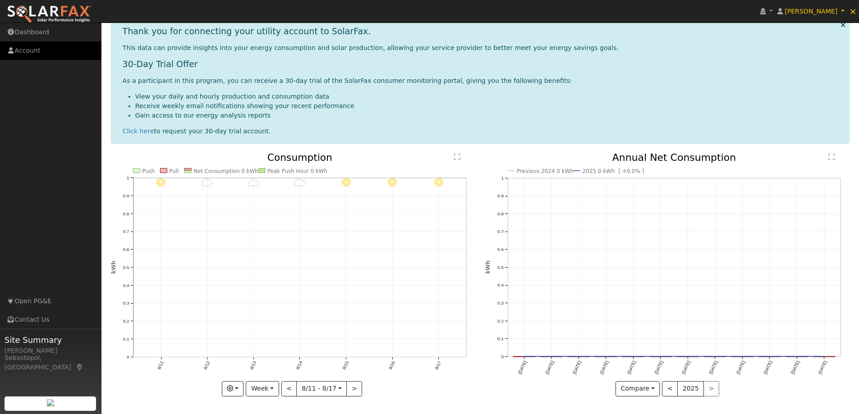 The height and width of the screenshot is (414, 859). What do you see at coordinates (392, 365) in the screenshot?
I see `text: 8/16` at bounding box center [392, 365].